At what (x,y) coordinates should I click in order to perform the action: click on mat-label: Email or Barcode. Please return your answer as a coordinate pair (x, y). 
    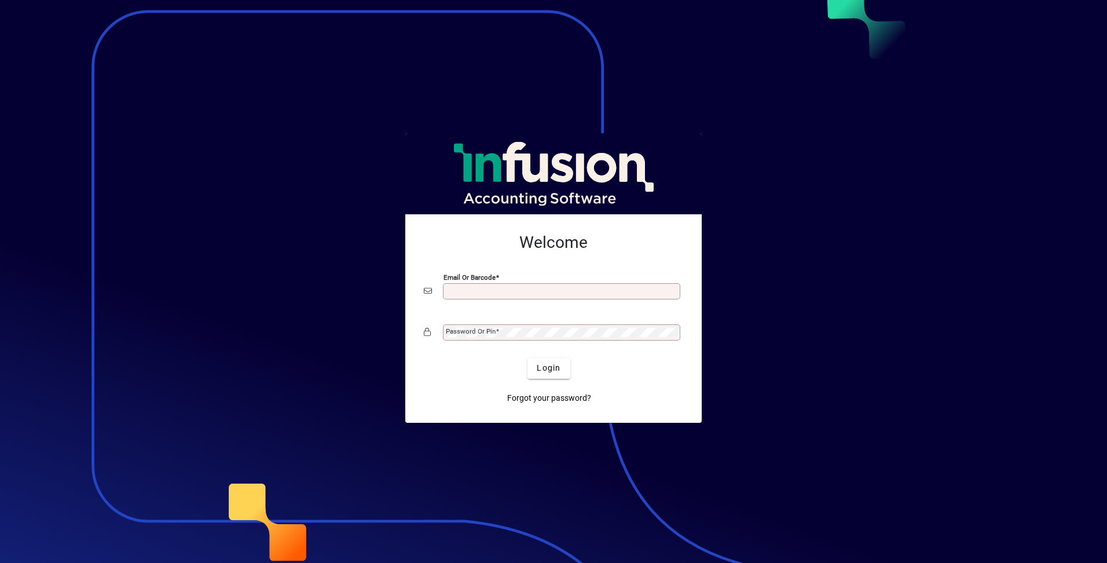
    Looking at the image, I should click on (470, 277).